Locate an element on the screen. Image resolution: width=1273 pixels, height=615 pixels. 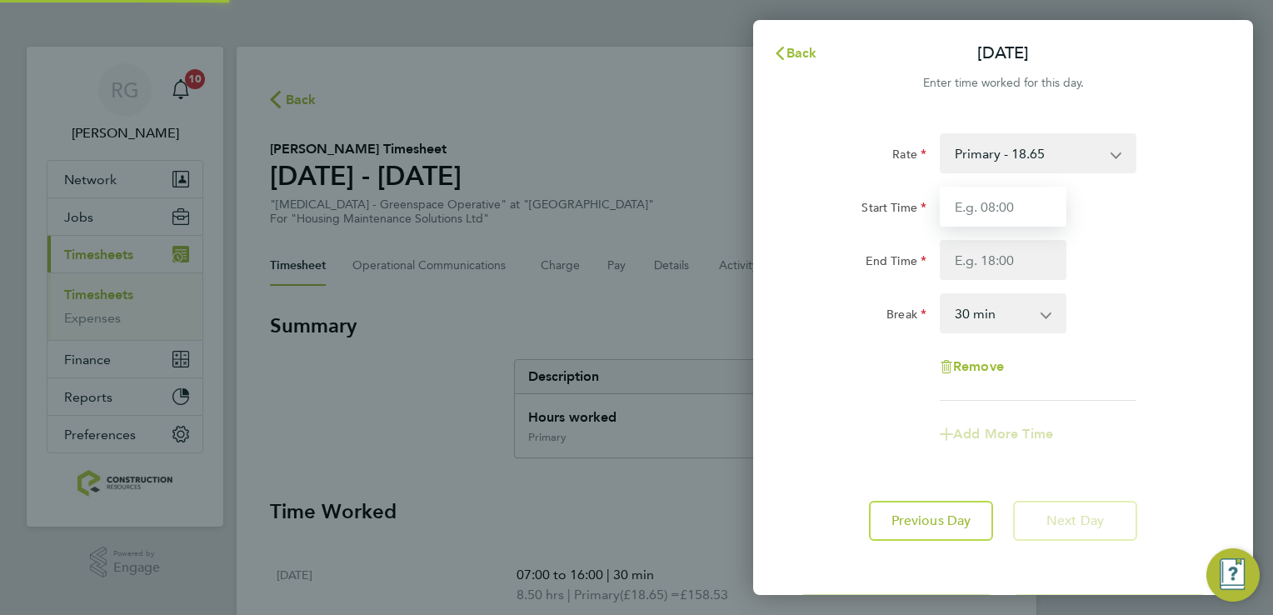
label: Rate is located at coordinates (909, 157).